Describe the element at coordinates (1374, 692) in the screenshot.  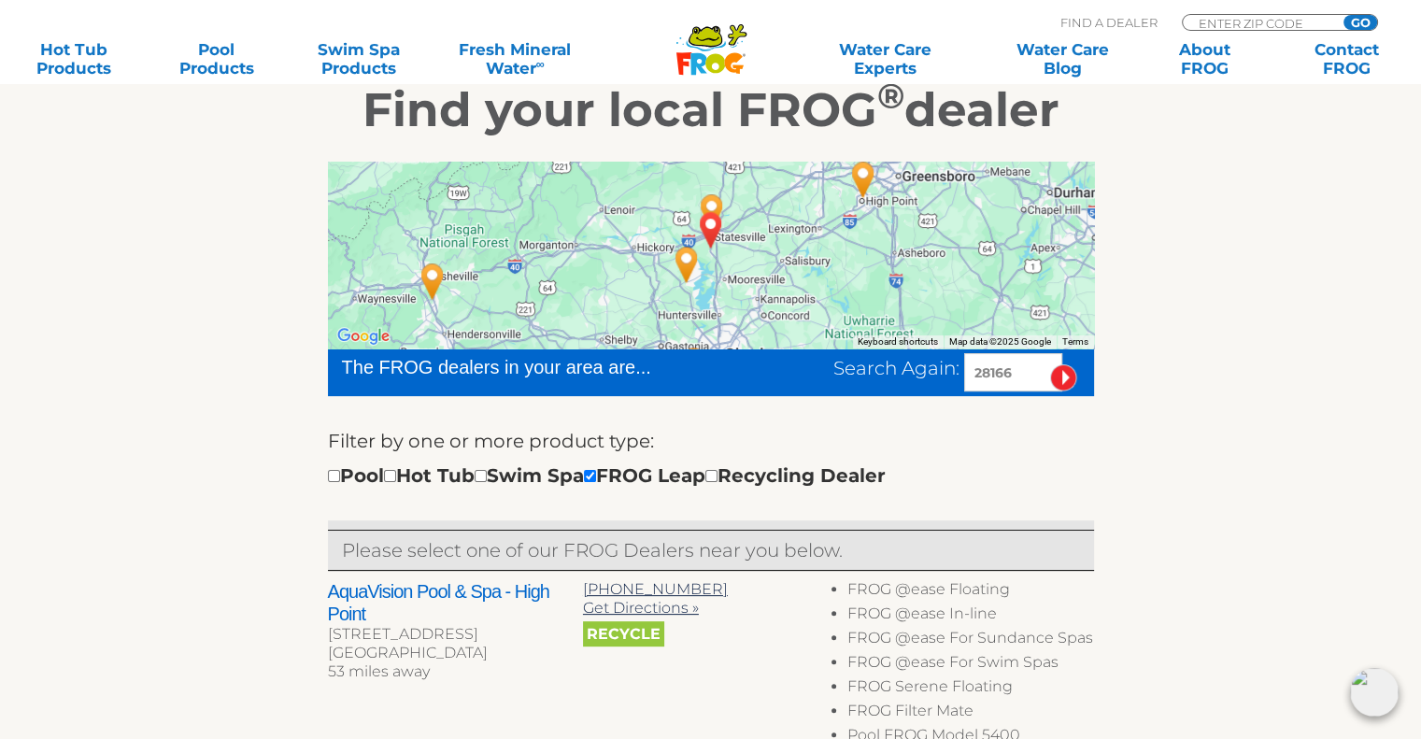
I see `img: openIcon` at that location.